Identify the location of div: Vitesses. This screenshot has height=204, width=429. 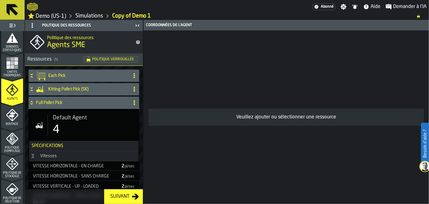
(49, 156).